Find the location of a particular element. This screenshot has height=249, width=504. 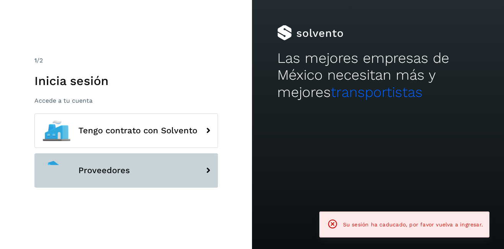

span: transportistas is located at coordinates (377, 92).